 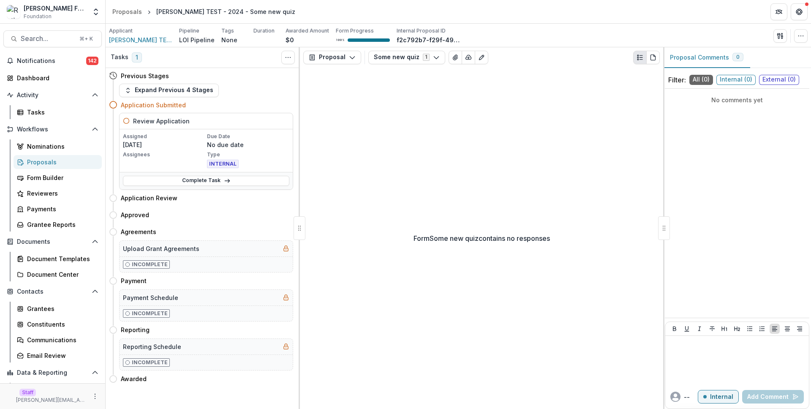 I want to click on p: Form Progress, so click(x=355, y=31).